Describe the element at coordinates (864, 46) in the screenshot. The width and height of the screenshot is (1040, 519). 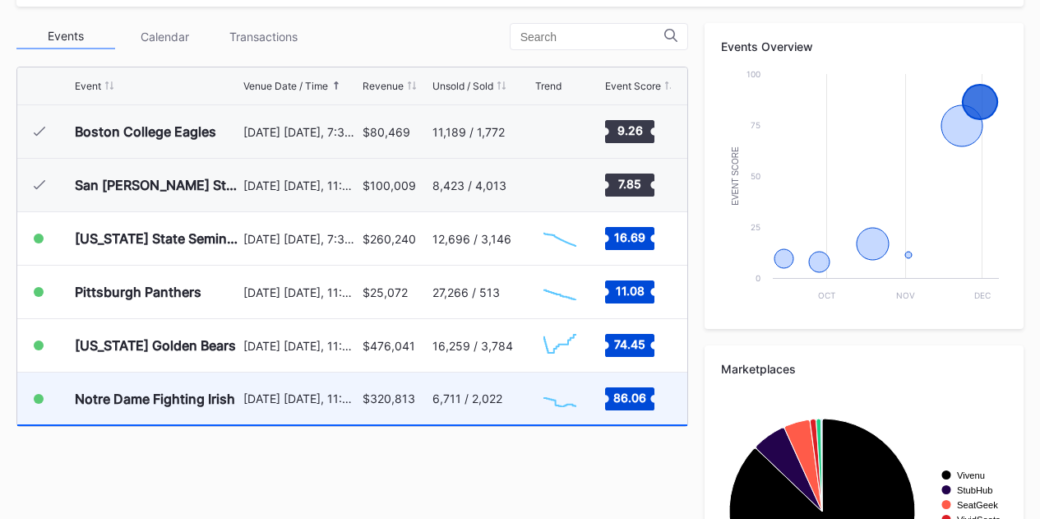
I see `div: Events Overview` at that location.